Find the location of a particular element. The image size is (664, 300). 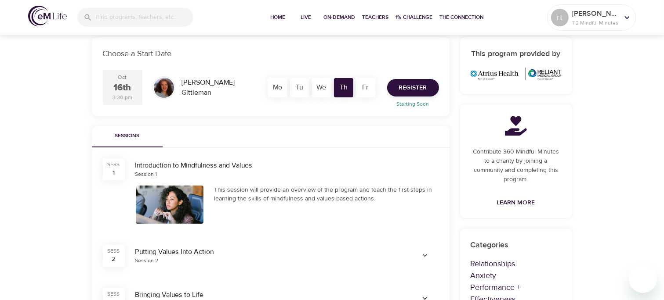

span: Sessions is located at coordinates (127, 136).